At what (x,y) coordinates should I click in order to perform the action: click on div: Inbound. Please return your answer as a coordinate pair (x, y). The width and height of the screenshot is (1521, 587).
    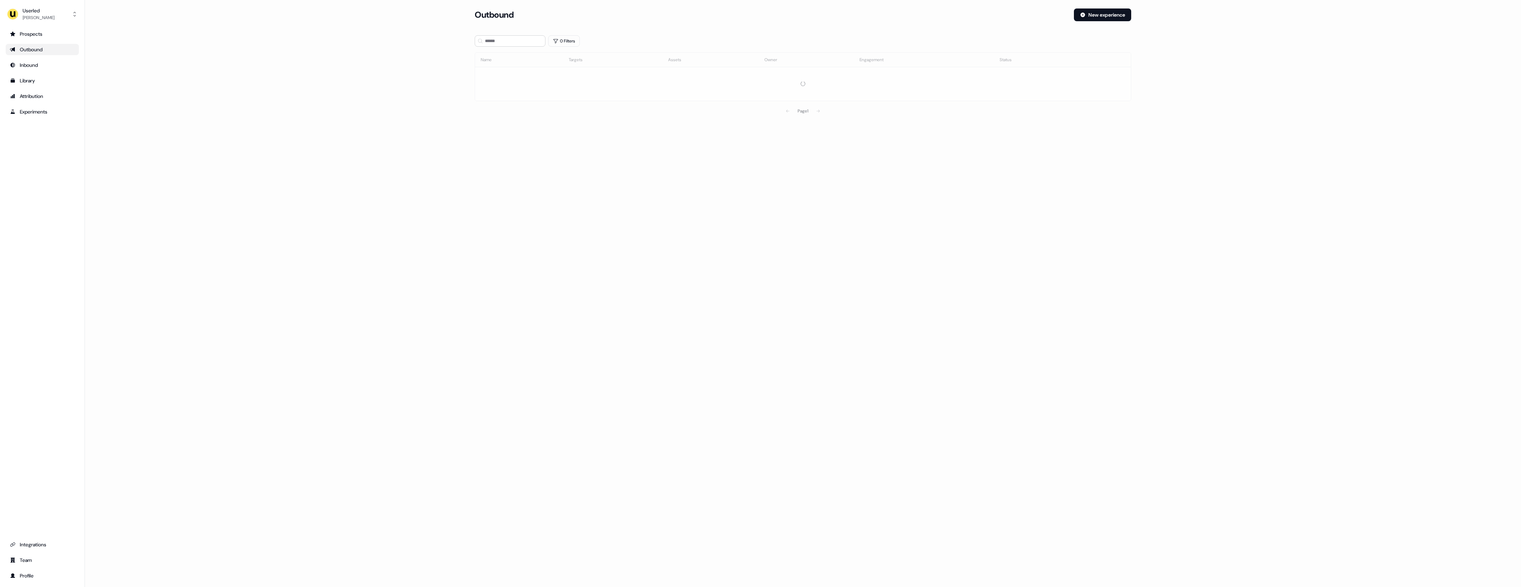
    Looking at the image, I should click on (42, 65).